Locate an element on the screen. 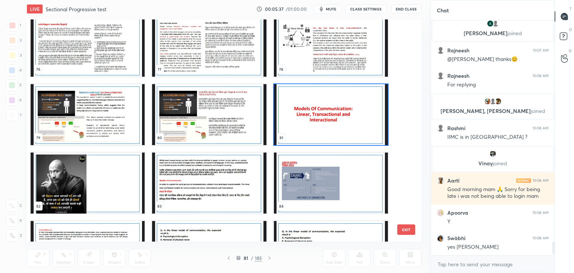 This screenshot has width=574, height=273. div: 10:07 AM is located at coordinates (541, 50).